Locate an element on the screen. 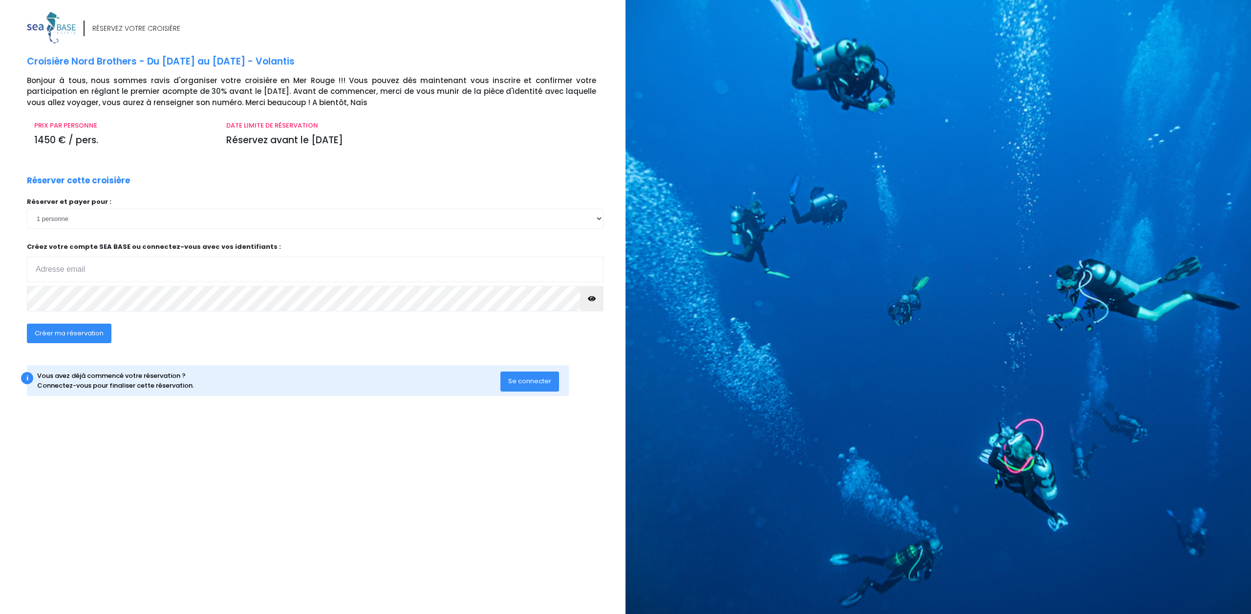  button: Se connecter is located at coordinates (530, 381).